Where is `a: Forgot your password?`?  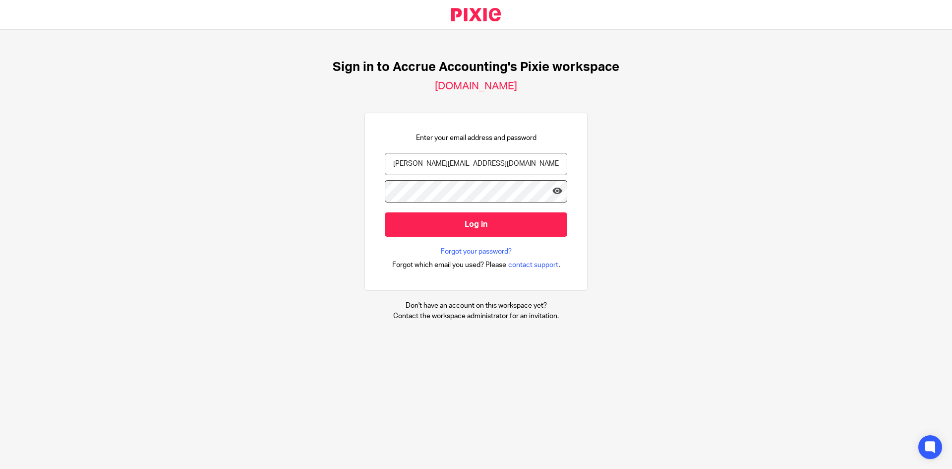 a: Forgot your password? is located at coordinates (476, 251).